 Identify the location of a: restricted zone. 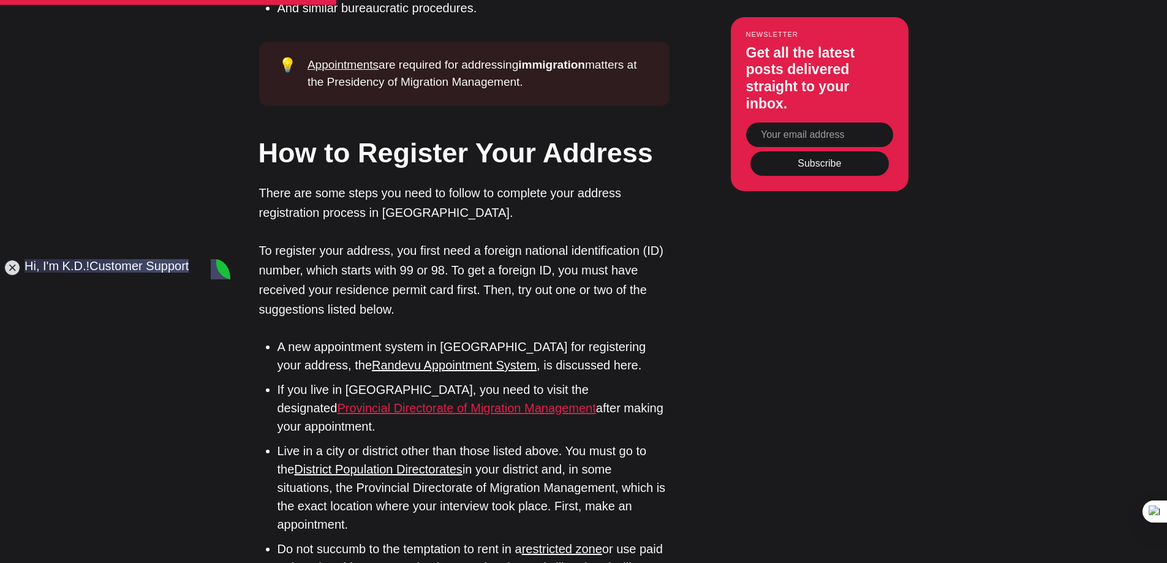
(562, 549).